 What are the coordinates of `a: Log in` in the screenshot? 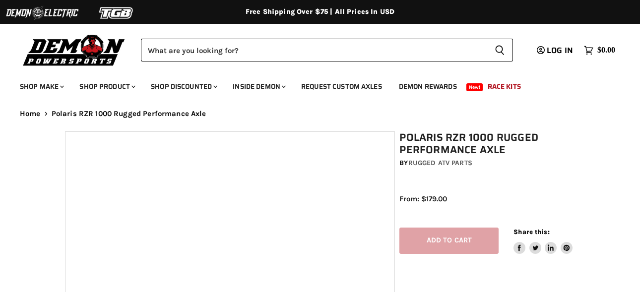 It's located at (556, 51).